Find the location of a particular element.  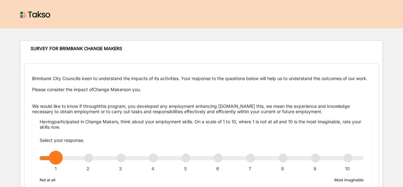

span: participated in Change Makers is located at coordinates (86, 121).